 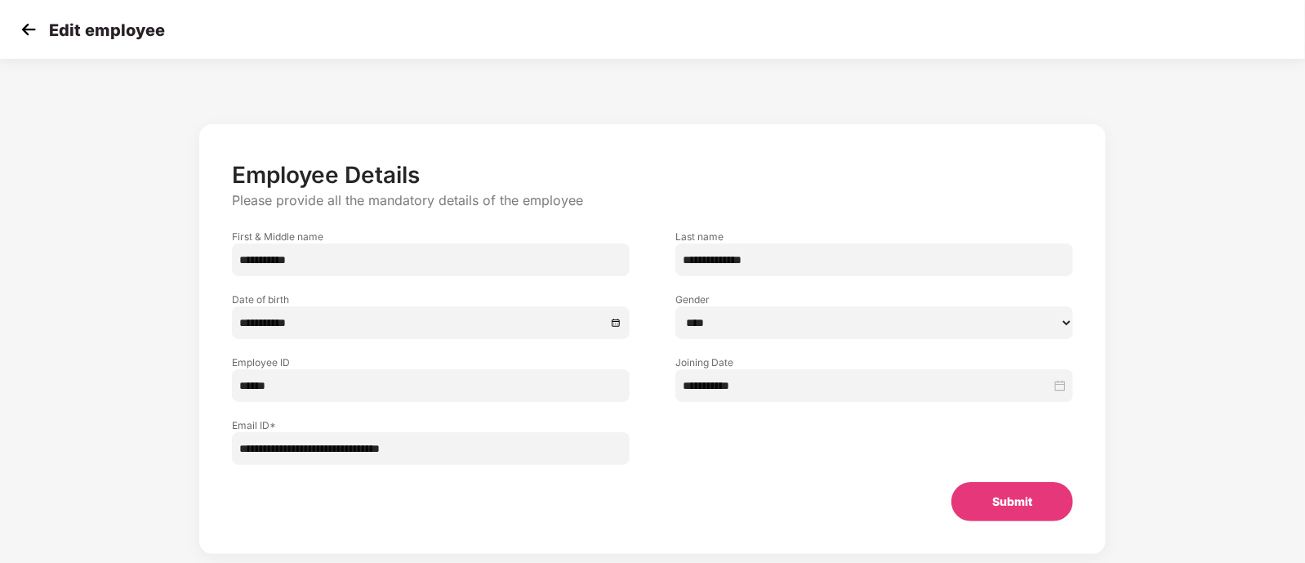 I want to click on label: Last name, so click(x=874, y=236).